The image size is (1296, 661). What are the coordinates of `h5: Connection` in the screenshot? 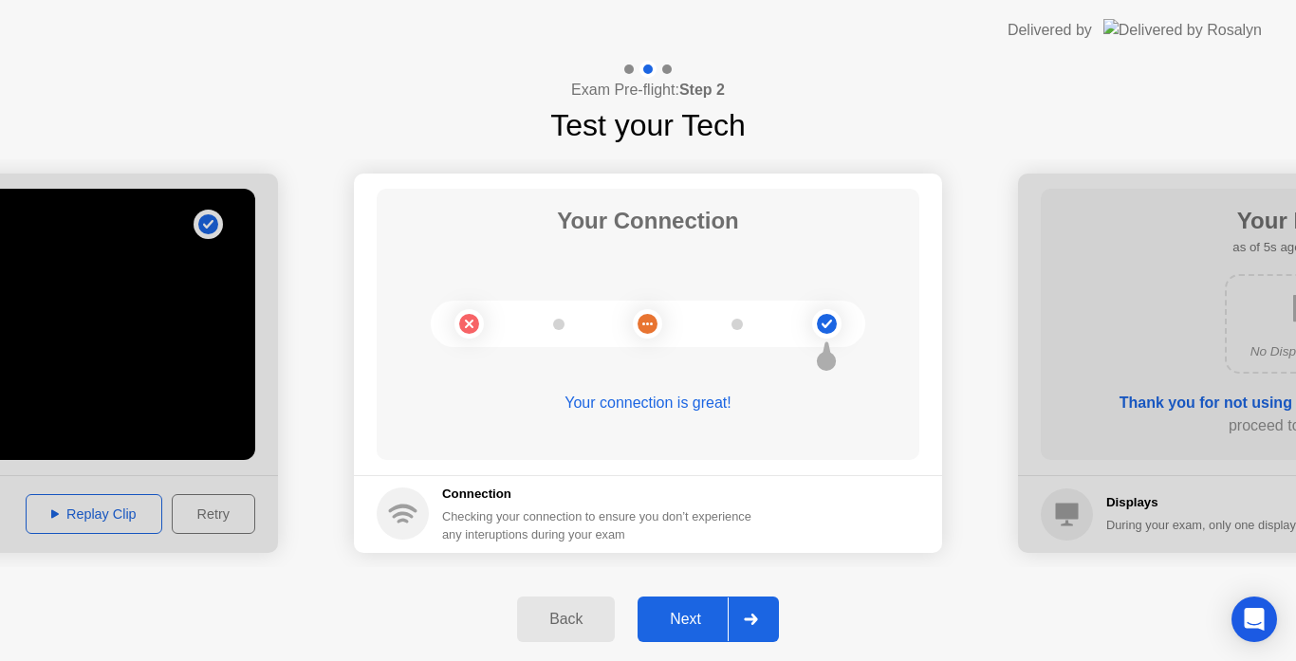 It's located at (602, 494).